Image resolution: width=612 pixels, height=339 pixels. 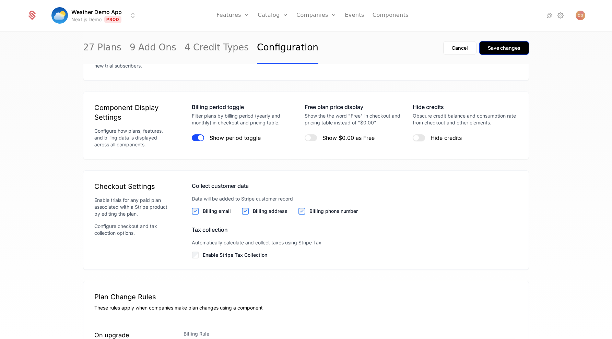 I want to click on div: Tax collection, so click(x=354, y=230).